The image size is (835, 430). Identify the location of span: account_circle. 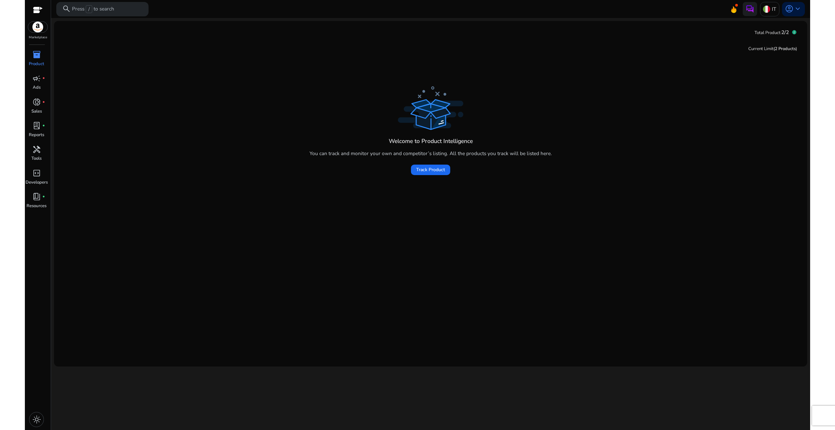
(789, 9).